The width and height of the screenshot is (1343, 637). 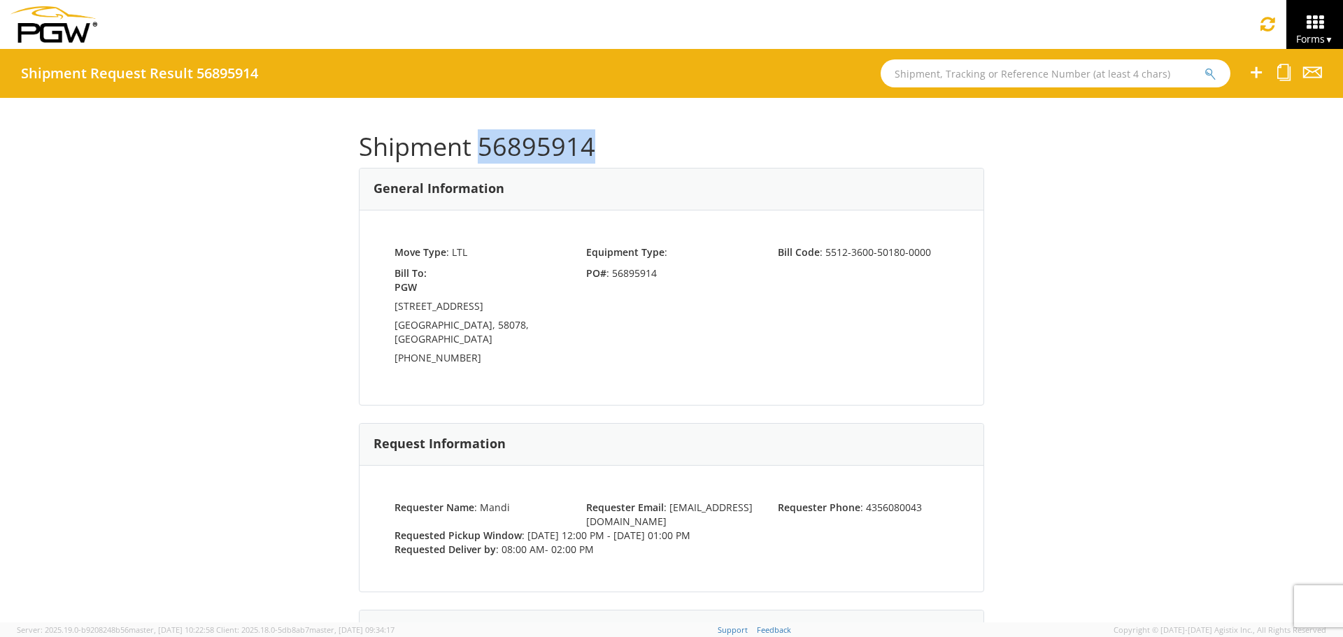 I want to click on h4: Shipment Request Result 56895914, so click(x=139, y=73).